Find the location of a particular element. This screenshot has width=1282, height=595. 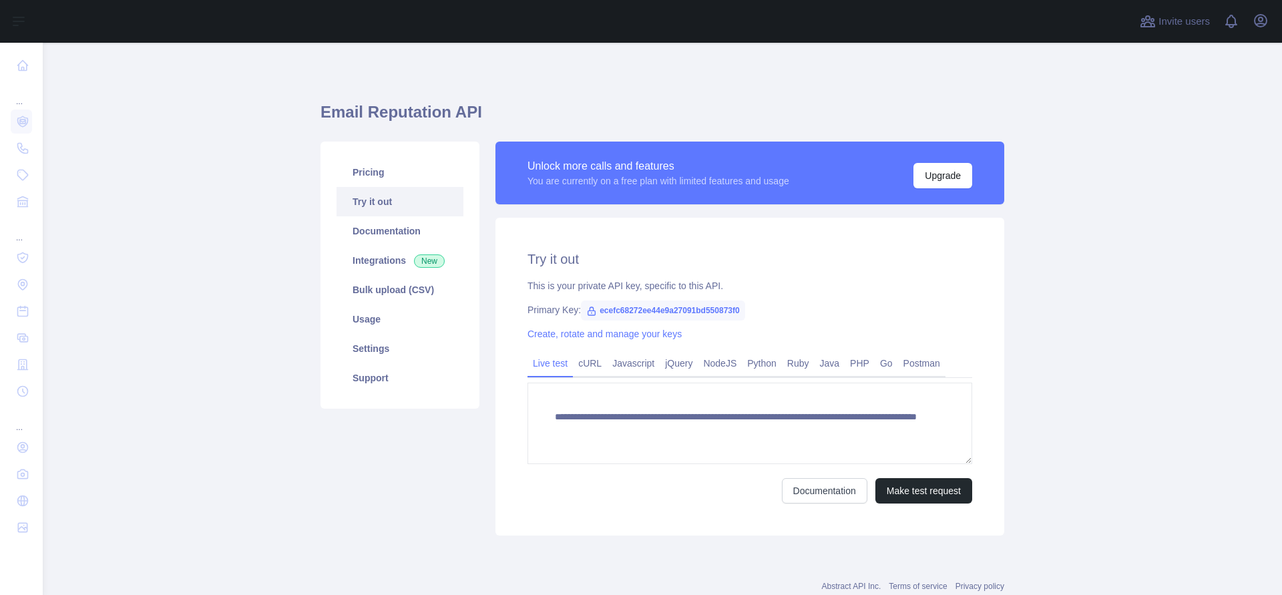

span: ecefc68272ee44e9a27091bd550873f0 is located at coordinates (663, 310).